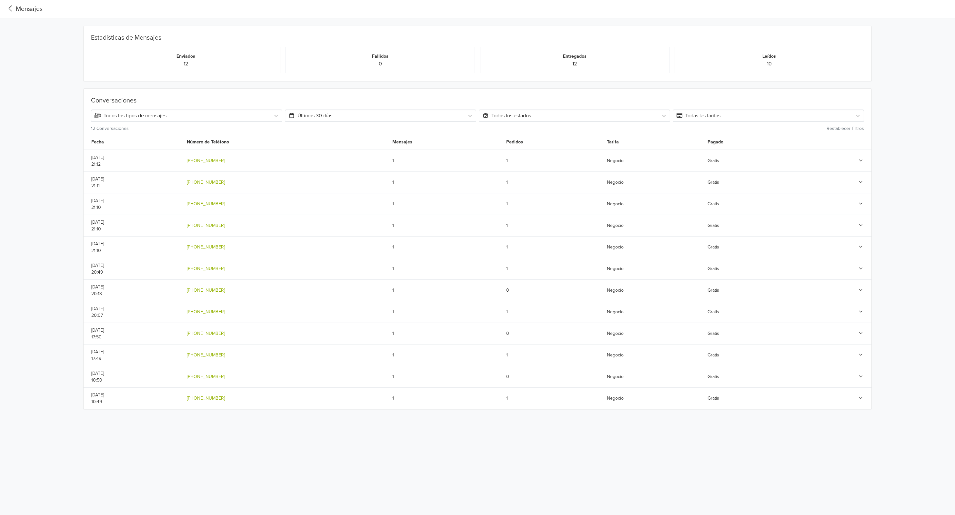 This screenshot has width=955, height=515. What do you see at coordinates (310, 116) in the screenshot?
I see `span: Últimos 30 días` at bounding box center [310, 116].